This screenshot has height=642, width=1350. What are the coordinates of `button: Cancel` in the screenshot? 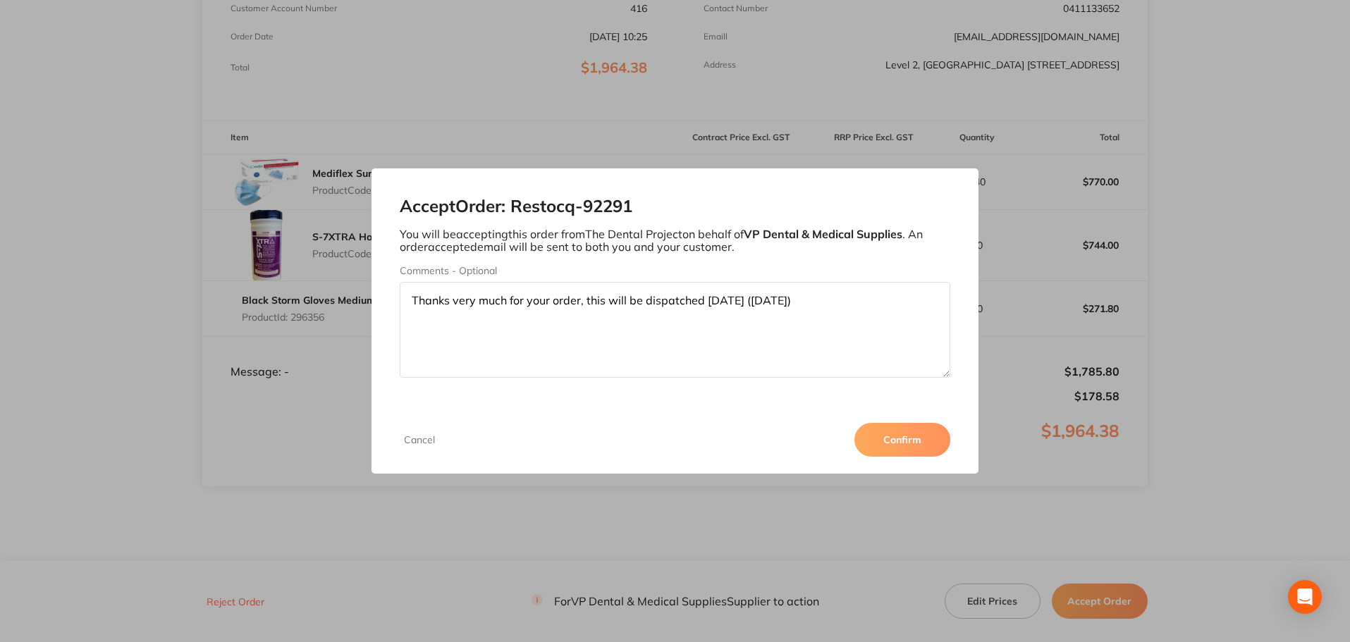 It's located at (419, 440).